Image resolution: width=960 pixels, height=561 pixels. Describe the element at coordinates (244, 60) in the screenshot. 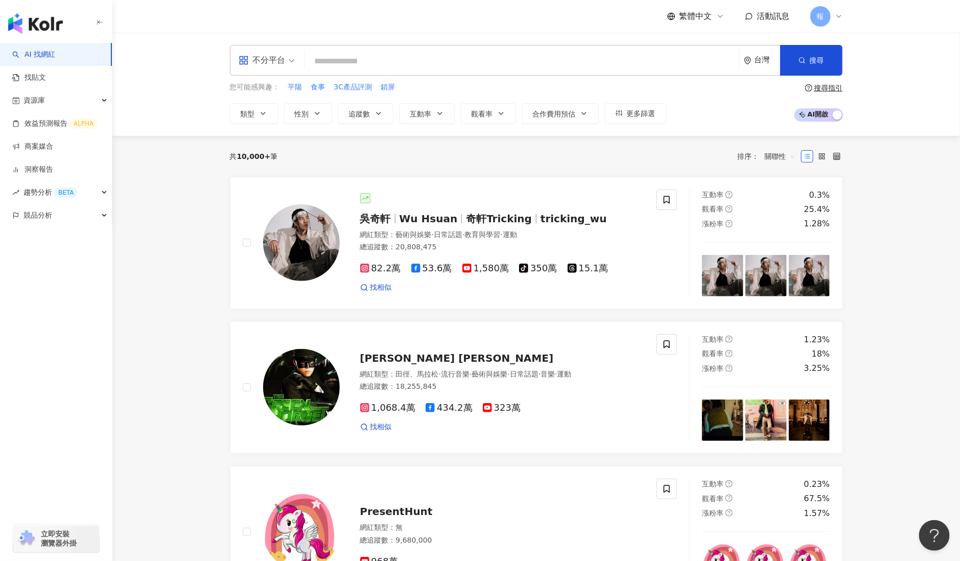

I see `span: appstore` at that location.